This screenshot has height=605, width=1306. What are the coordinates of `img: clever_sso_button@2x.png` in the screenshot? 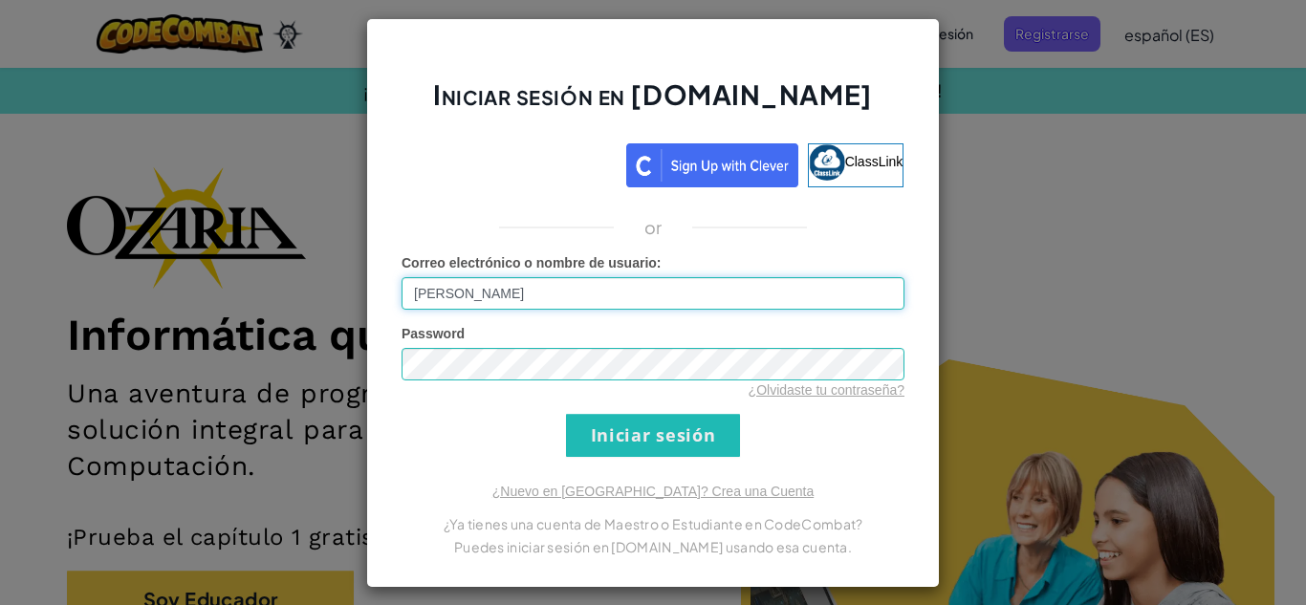 It's located at (712, 165).